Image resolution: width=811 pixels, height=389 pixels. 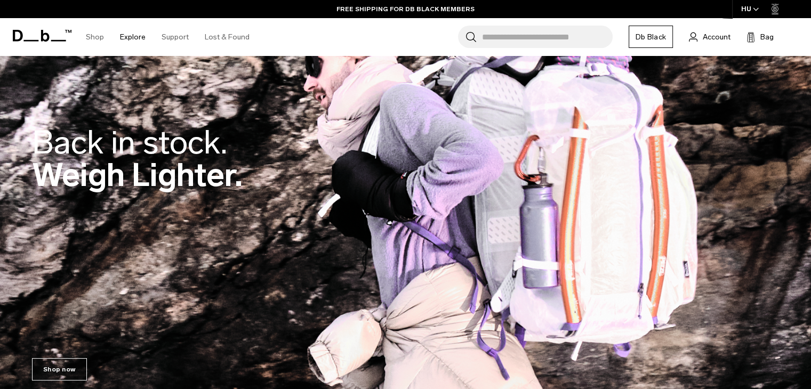 I want to click on a: Account, so click(x=710, y=37).